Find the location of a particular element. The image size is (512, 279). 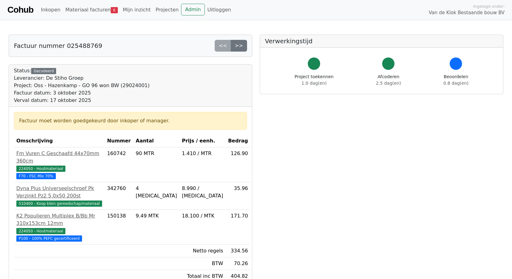

th: Aantal is located at coordinates (156, 141).